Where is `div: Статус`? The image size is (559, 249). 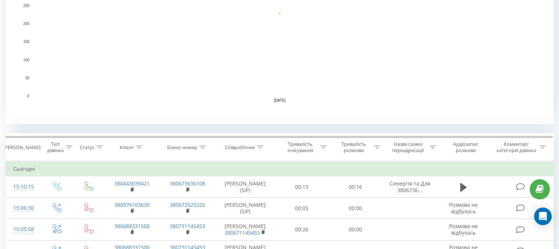 div: Статус is located at coordinates (87, 147).